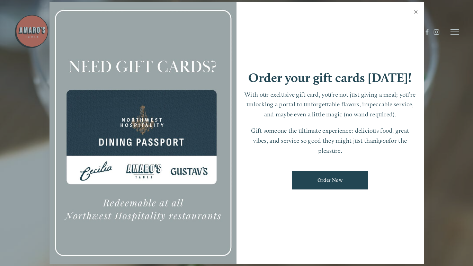 This screenshot has height=266, width=473. What do you see at coordinates (384, 140) in the screenshot?
I see `em: you` at bounding box center [384, 140].